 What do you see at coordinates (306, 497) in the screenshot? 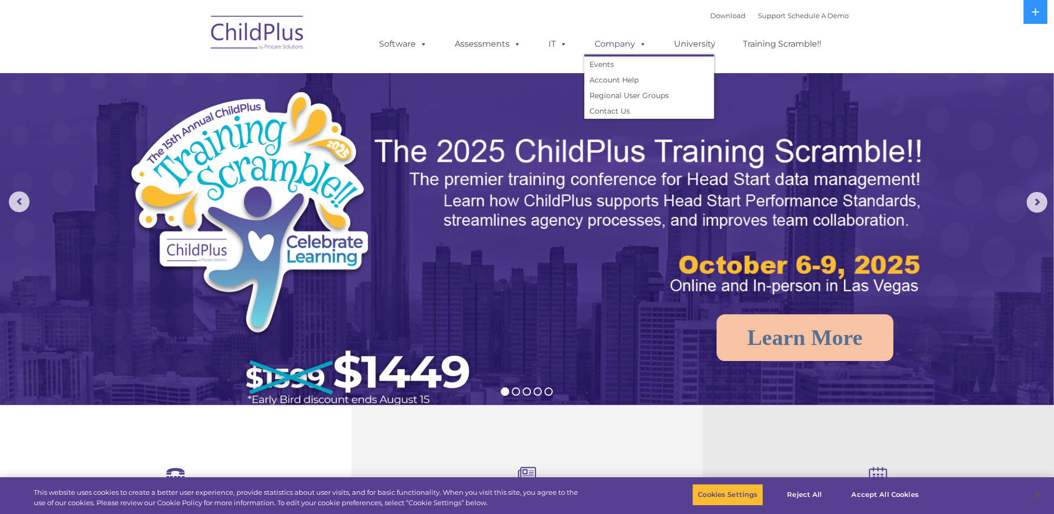
I see `div: This website uses cookies to create a better user experience, provide statistics about user visit...` at bounding box center [306, 497].